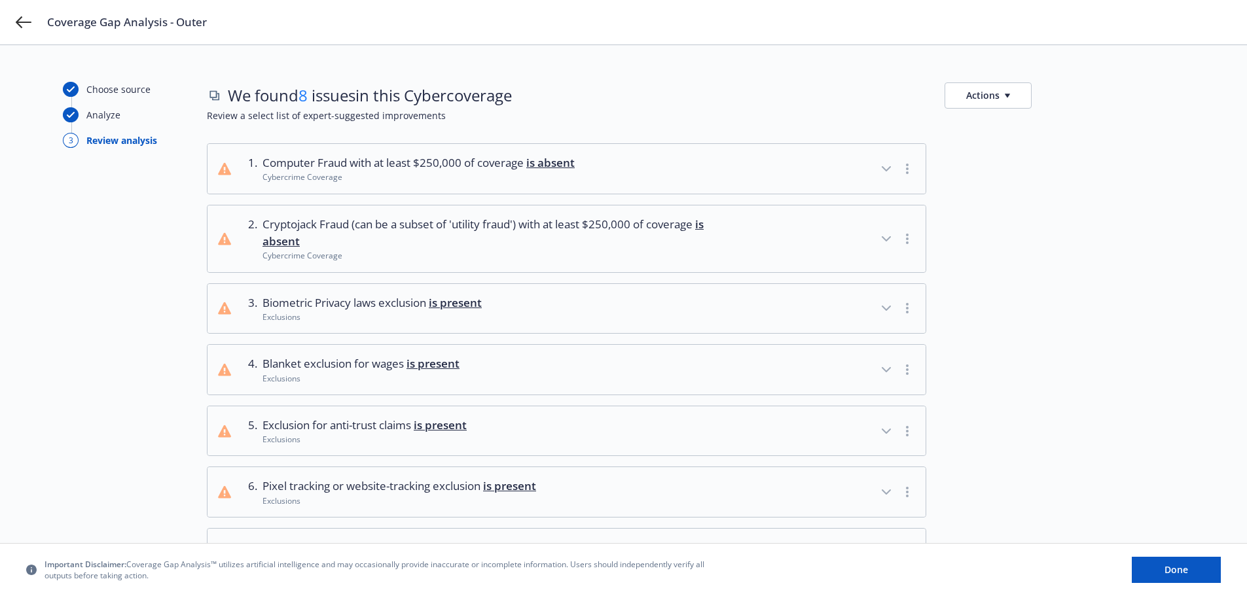 This screenshot has width=1247, height=596. What do you see at coordinates (103, 115) in the screenshot?
I see `div: Analyze` at bounding box center [103, 115].